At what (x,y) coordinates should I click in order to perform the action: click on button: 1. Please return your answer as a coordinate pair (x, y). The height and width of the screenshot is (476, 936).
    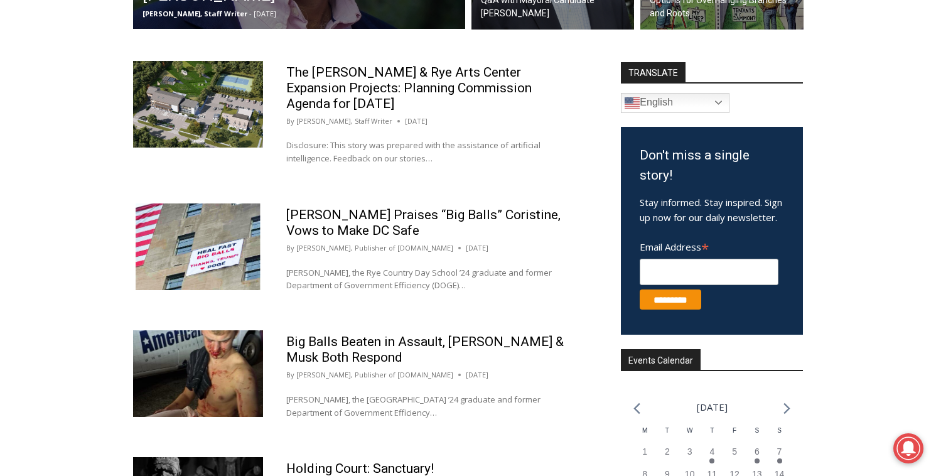
    Looking at the image, I should click on (645, 456).